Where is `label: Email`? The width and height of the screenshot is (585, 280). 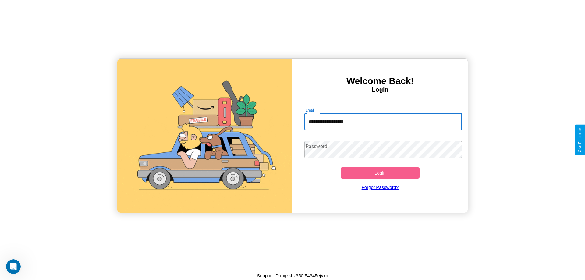 label: Email is located at coordinates (310, 110).